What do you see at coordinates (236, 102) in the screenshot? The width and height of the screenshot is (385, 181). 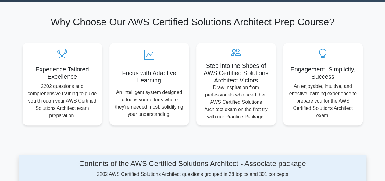 I see `p: Draw inspiration from professionals who aced their AWS Certified Solutions Architect exam on the ...` at bounding box center [236, 102].